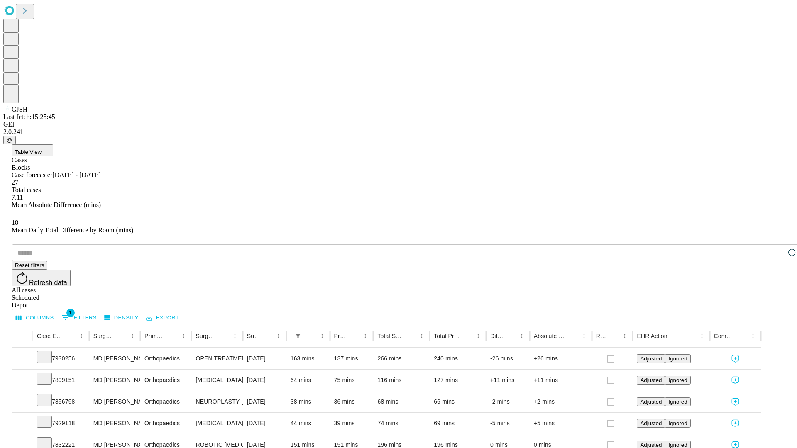 This screenshot has height=448, width=797. What do you see at coordinates (724, 336) in the screenshot?
I see `div: Comments` at bounding box center [724, 336].